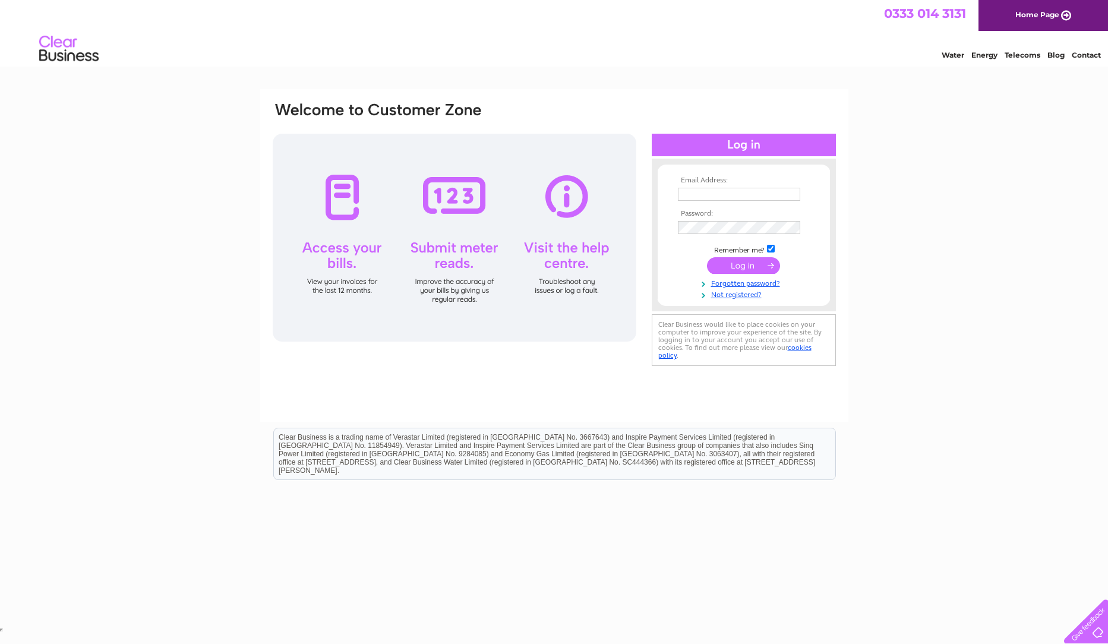 The height and width of the screenshot is (644, 1108). What do you see at coordinates (744, 249) in the screenshot?
I see `td: Remember me?` at bounding box center [744, 249].